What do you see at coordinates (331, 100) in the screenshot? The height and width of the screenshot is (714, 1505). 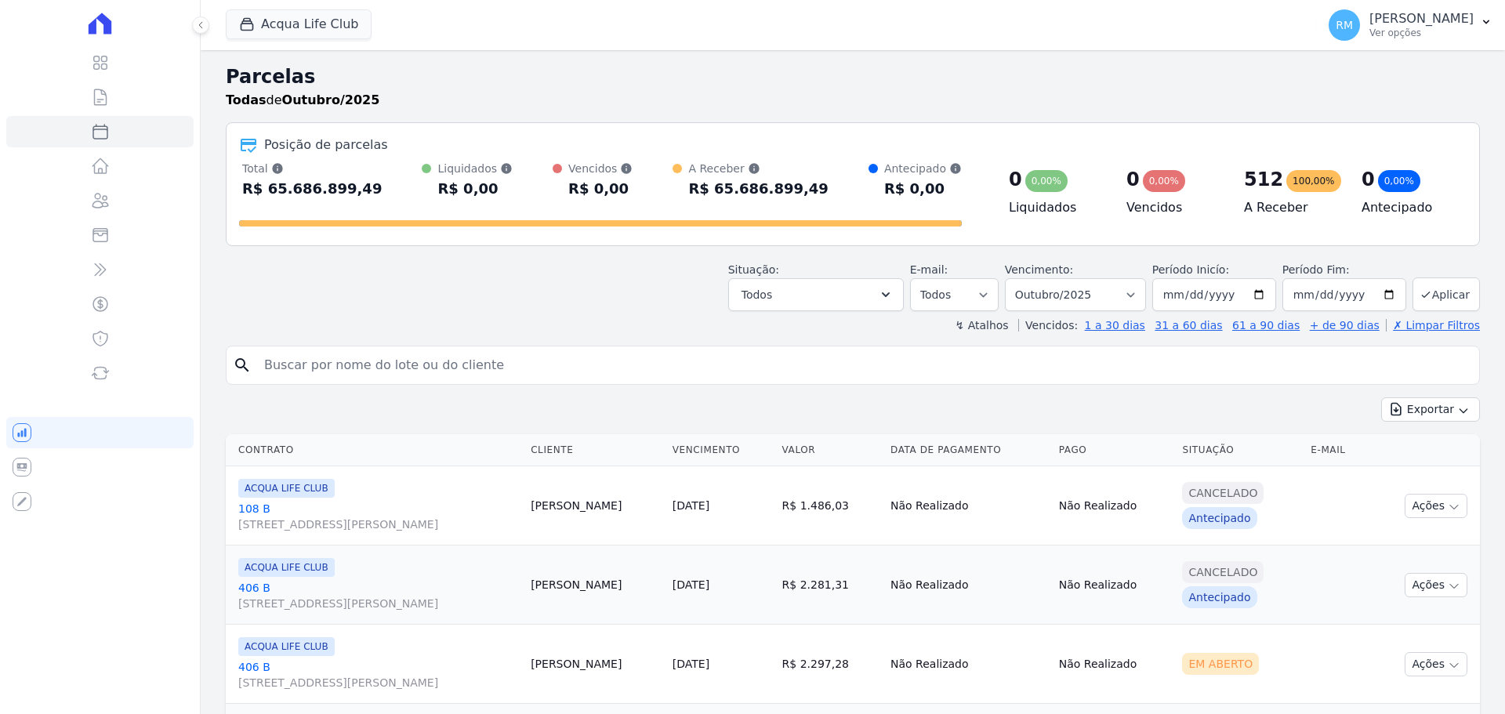 I see `strong: Outubro/2025` at bounding box center [331, 100].